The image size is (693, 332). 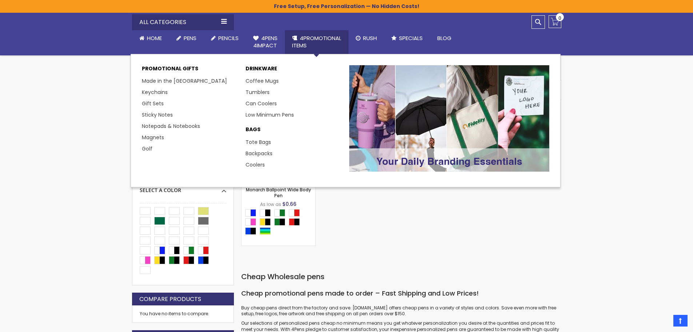 What do you see at coordinates (280, 213) in the screenshot?
I see `div: White|Green` at bounding box center [280, 213].